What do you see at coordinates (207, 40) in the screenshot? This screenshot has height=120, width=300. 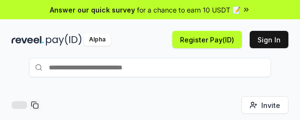 I see `button: Register Pay(ID)` at bounding box center [207, 40].